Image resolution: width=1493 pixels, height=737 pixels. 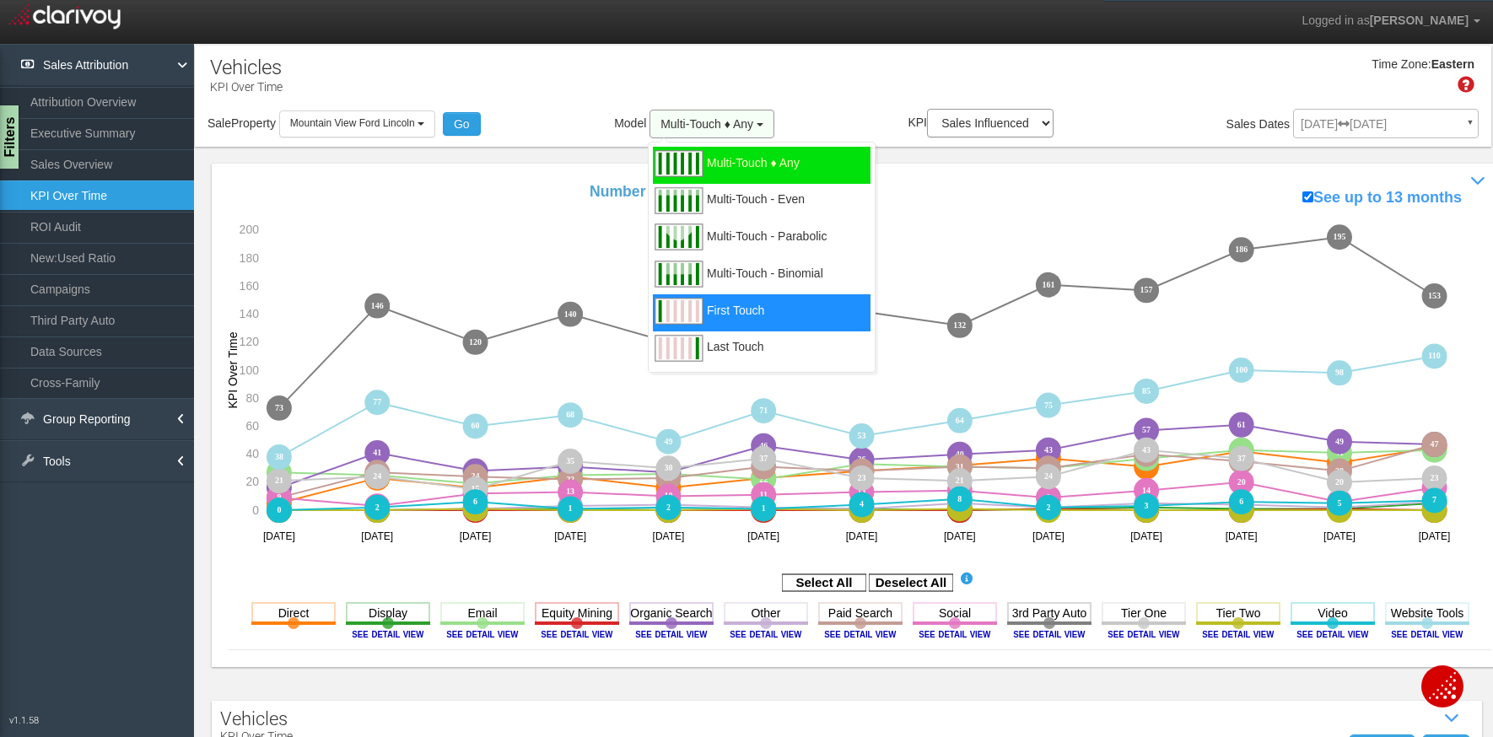 I want to click on text: 153, so click(x=1437, y=295).